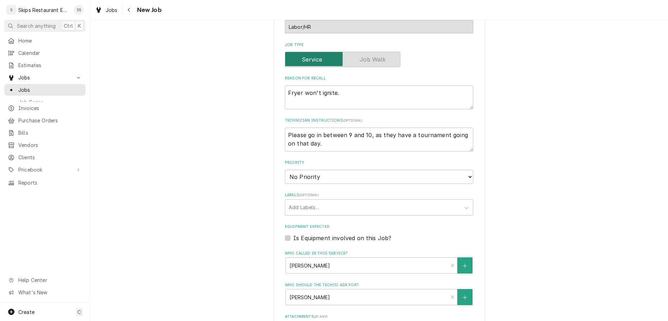 The width and height of the screenshot is (668, 321). What do you see at coordinates (379, 98) in the screenshot?
I see `textarea: Fryer won't ignite.` at bounding box center [379, 98].